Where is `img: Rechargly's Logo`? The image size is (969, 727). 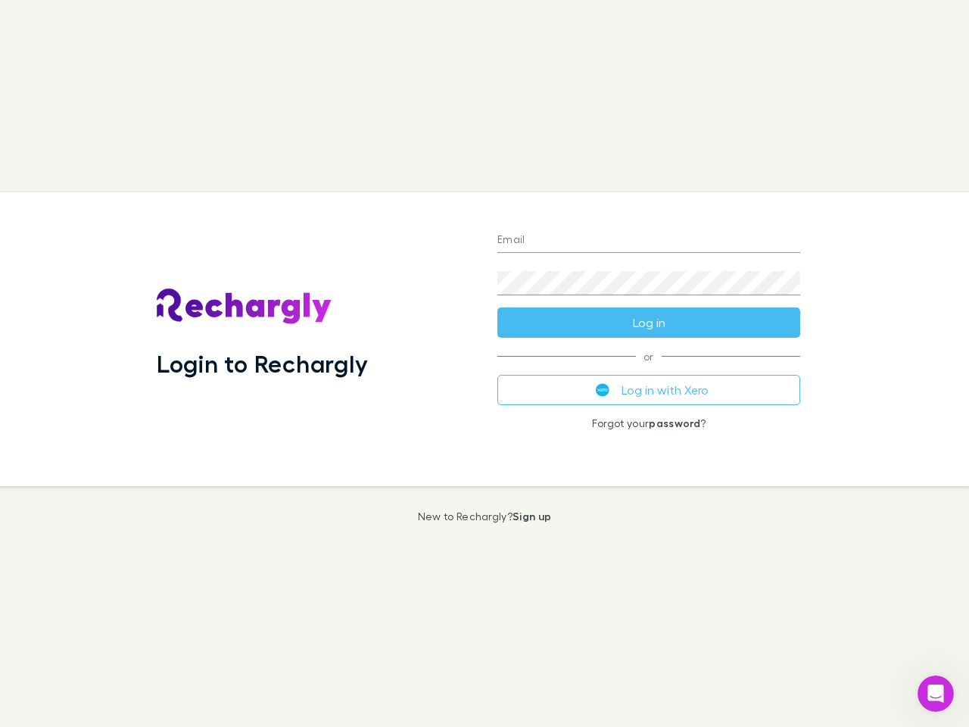
img: Rechargly's Logo is located at coordinates (245, 307).